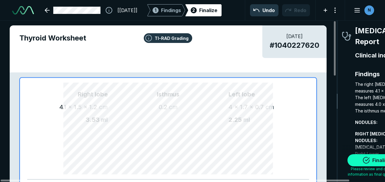 The width and height of the screenshot is (385, 182). What do you see at coordinates (246, 107) in the screenshot?
I see `span: 4 x 1.7 x 0.7` at bounding box center [246, 107].